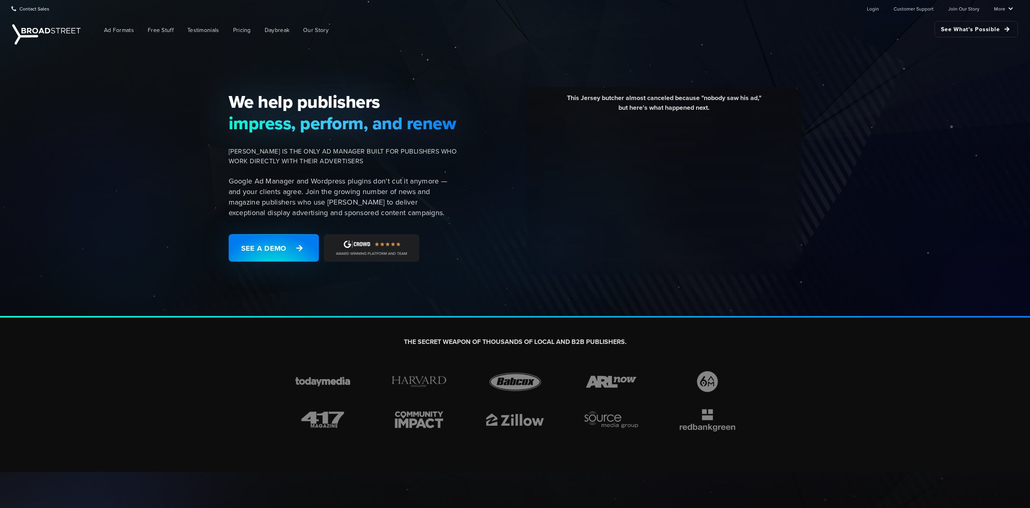 The image size is (1030, 508). Describe the element at coordinates (274, 248) in the screenshot. I see `a: See a Demo` at that location.